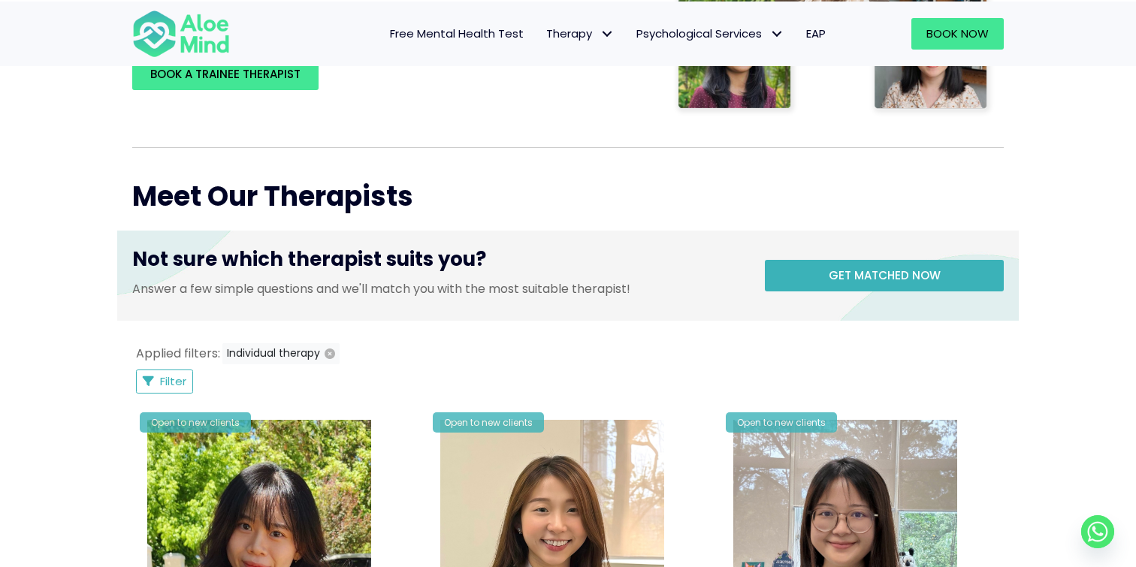 The height and width of the screenshot is (567, 1136). What do you see at coordinates (437, 263) in the screenshot?
I see `h3: Not sure which therapist suits you?` at bounding box center [437, 263].